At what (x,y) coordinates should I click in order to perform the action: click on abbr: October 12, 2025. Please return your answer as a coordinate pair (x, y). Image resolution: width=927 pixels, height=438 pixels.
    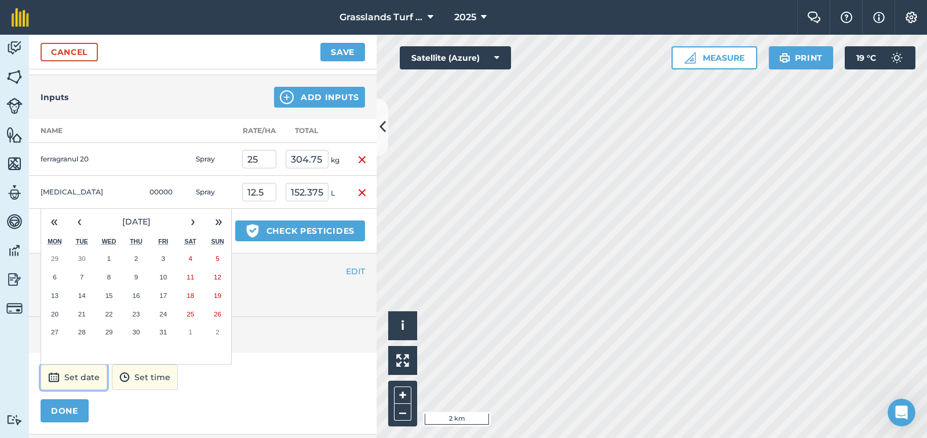
    Looking at the image, I should click on (217, 277).